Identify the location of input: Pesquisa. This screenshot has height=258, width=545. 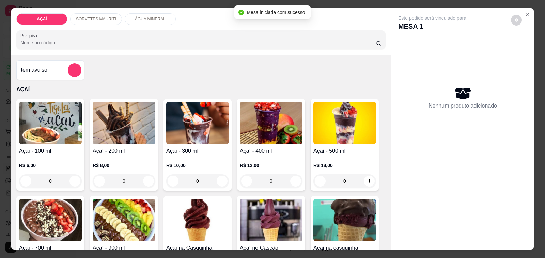
(198, 43).